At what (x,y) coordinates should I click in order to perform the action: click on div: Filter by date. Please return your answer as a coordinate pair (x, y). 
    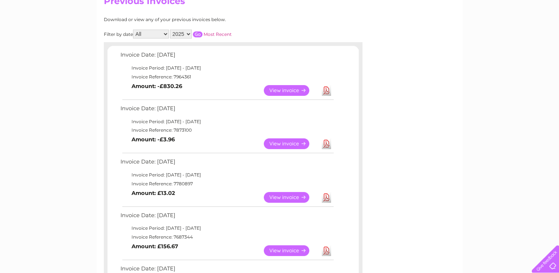
    Looking at the image, I should click on (201, 34).